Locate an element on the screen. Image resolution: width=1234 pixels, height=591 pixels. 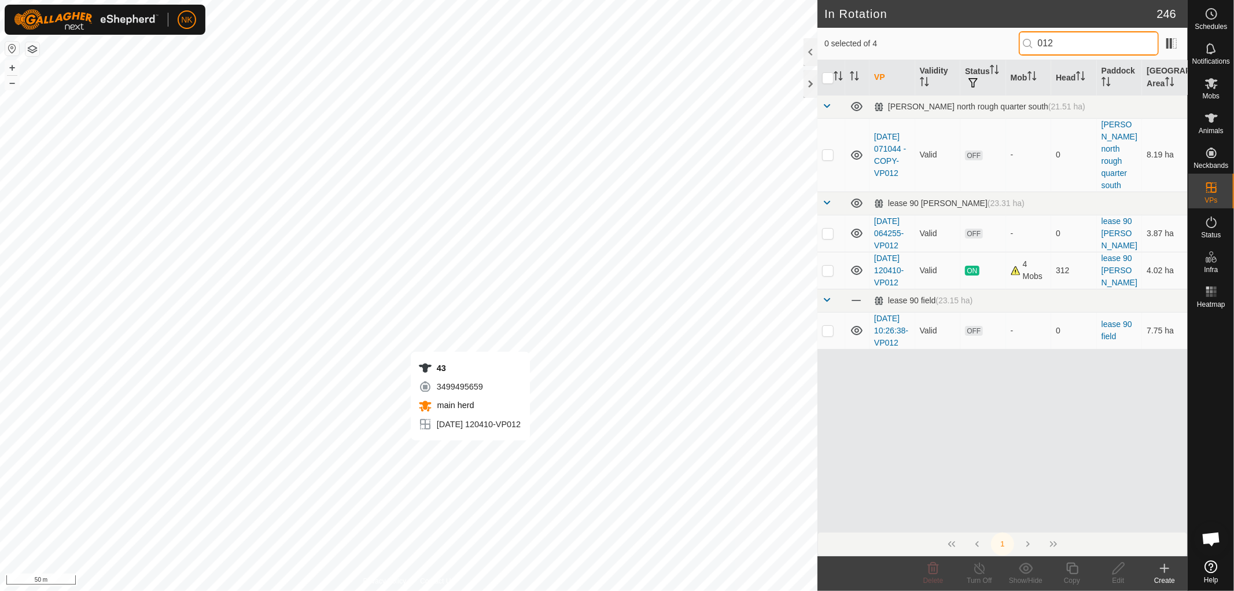
td: 4.02 ha is located at coordinates (1164, 270).